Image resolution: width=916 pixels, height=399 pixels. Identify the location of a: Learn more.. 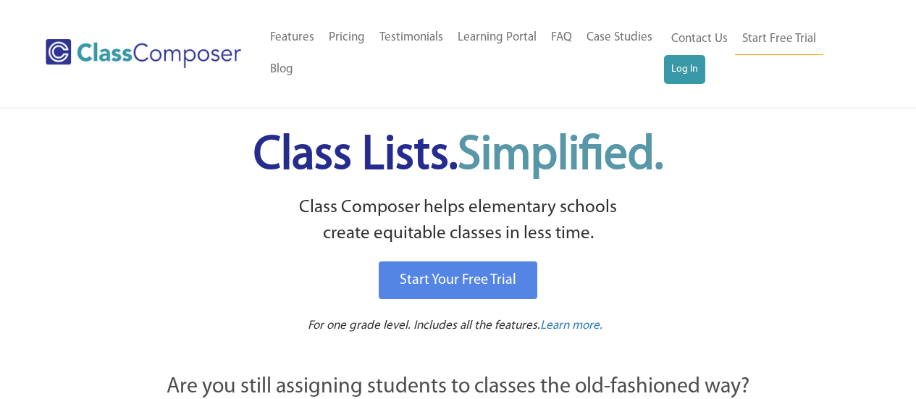
(571, 326).